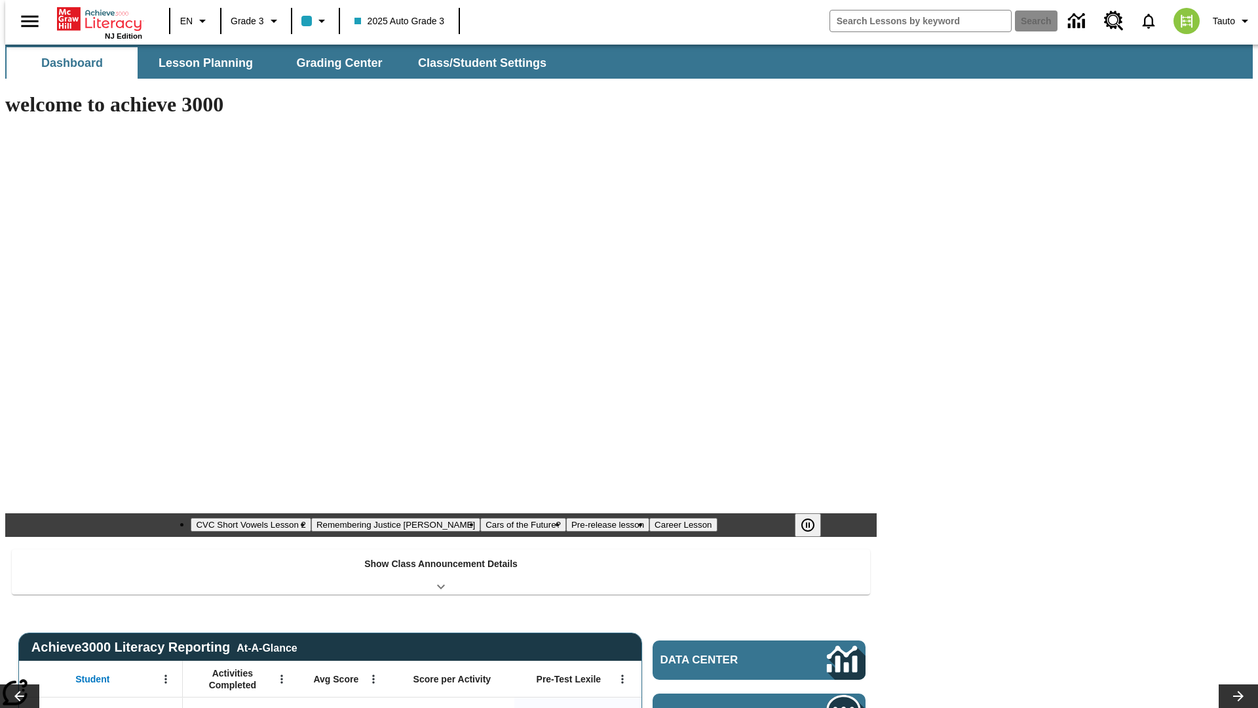  Describe the element at coordinates (336, 679) in the screenshot. I see `span: Avg Score` at that location.